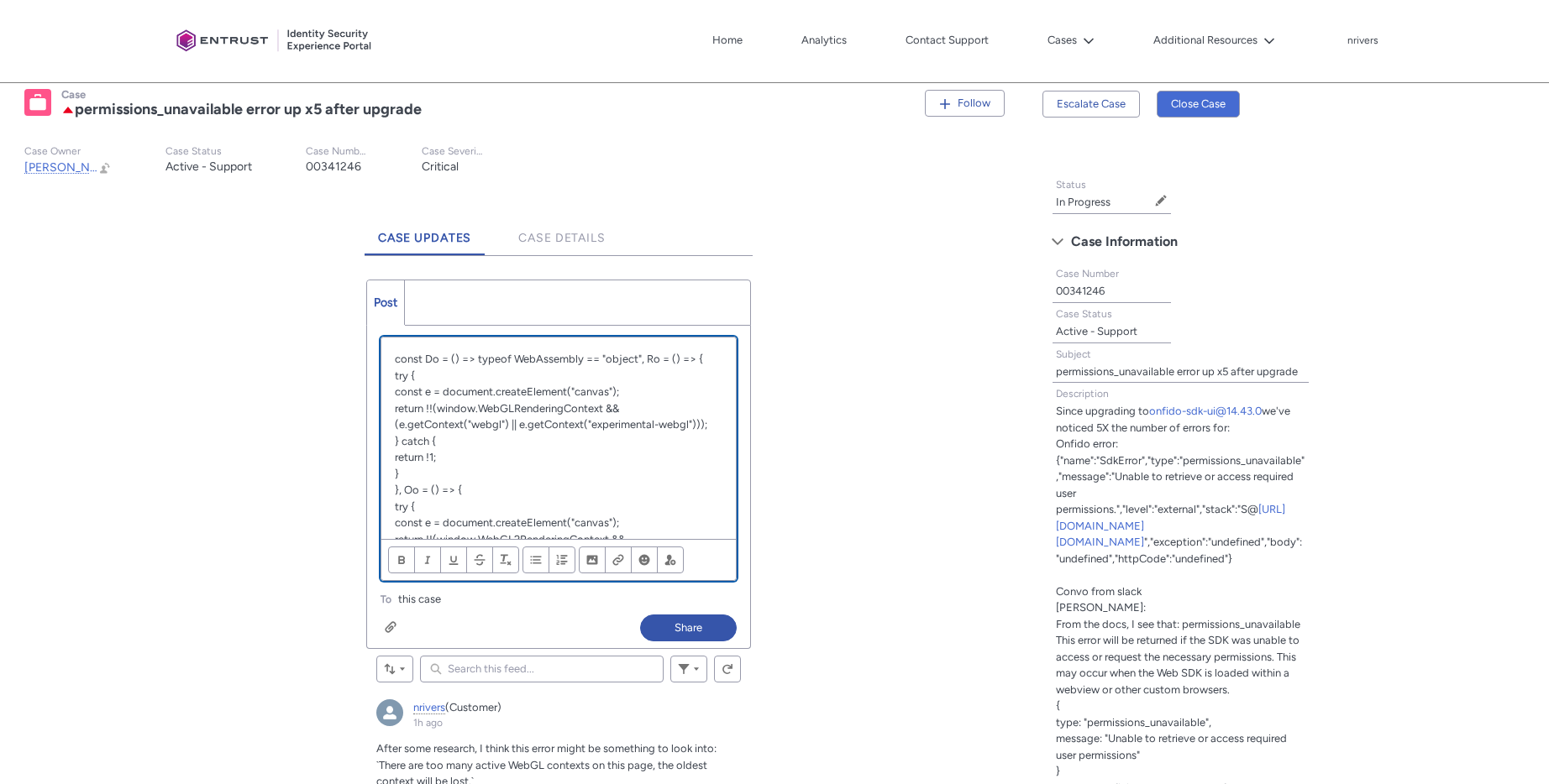  What do you see at coordinates (419, 600) in the screenshot?
I see `span: this case` at bounding box center [419, 600].